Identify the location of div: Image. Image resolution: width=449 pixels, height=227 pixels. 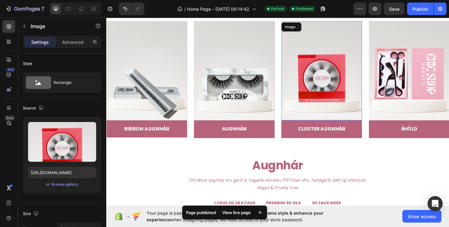
(203, 11).